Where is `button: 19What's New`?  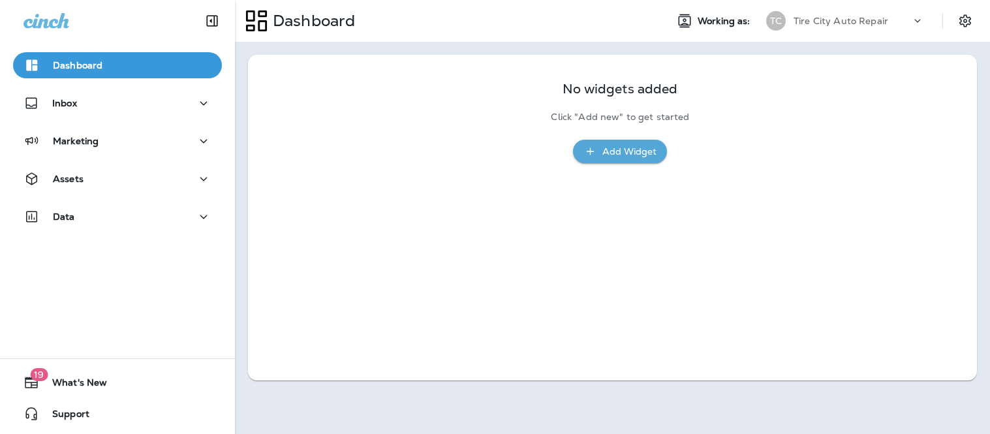
button: 19What's New is located at coordinates (118, 383).